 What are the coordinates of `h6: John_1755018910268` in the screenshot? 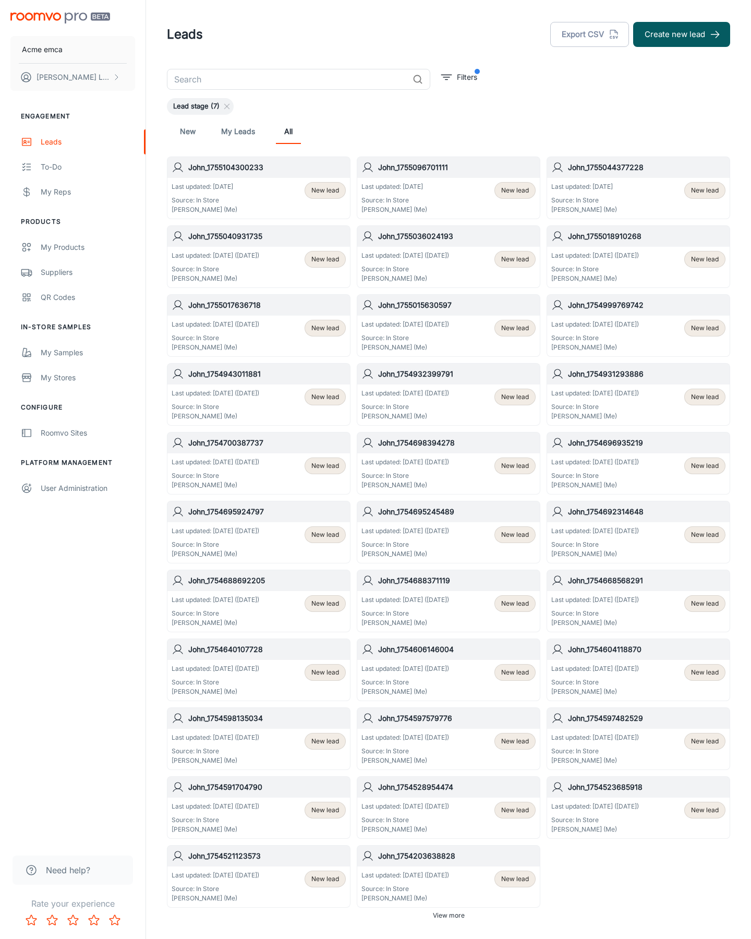 It's located at (647, 236).